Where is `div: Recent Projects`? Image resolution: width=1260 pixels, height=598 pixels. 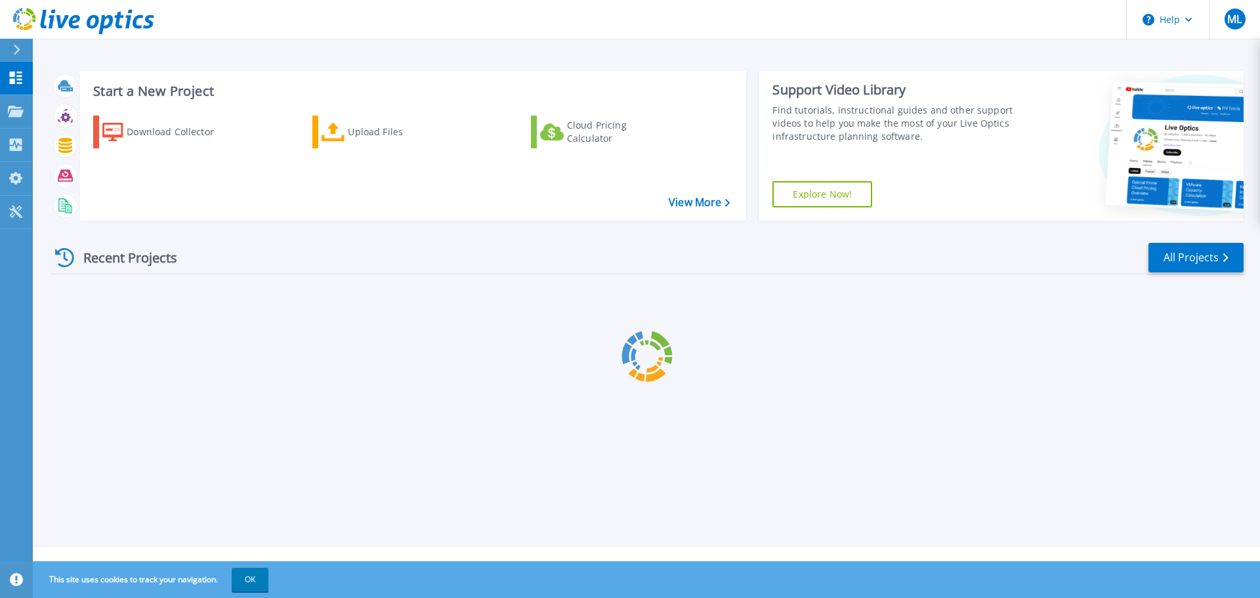 div: Recent Projects is located at coordinates (123, 257).